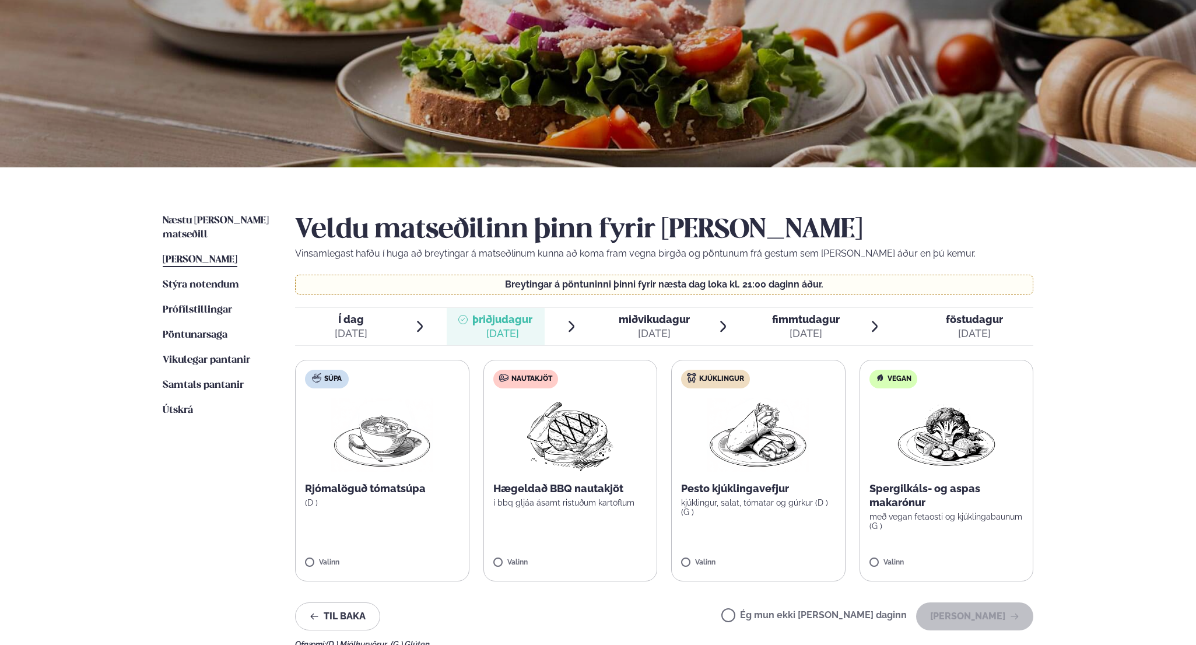  What do you see at coordinates (664, 285) in the screenshot?
I see `p: Breytingar á pöntuninni þinni fyrir næsta dag loka kl. 21:00 daginn áður.` at bounding box center [664, 285].